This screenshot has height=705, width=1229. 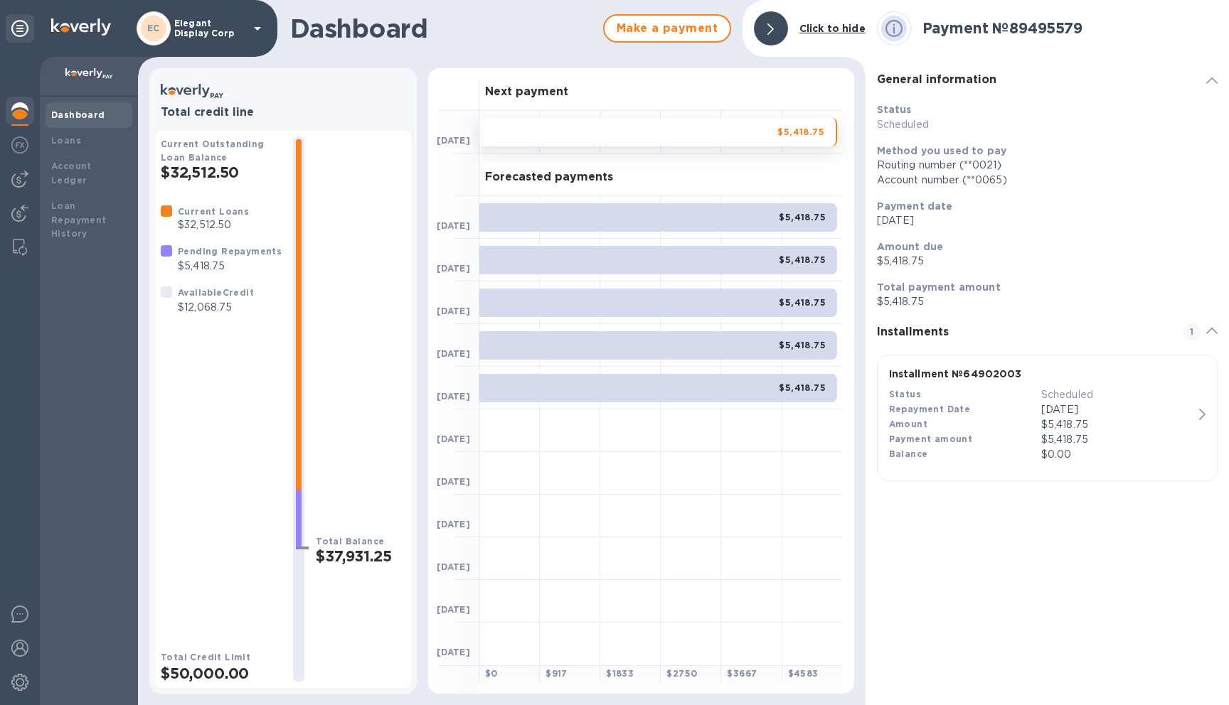 I want to click on b: Account Ledger, so click(x=71, y=173).